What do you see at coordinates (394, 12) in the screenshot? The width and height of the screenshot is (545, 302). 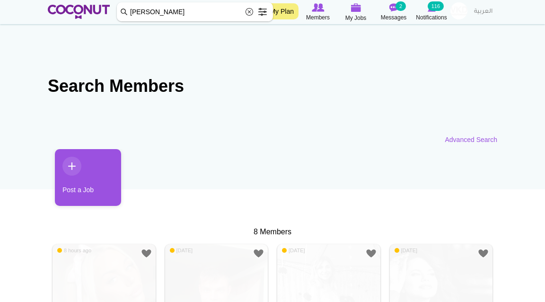 I see `a: Messages Messages 2` at bounding box center [394, 12].